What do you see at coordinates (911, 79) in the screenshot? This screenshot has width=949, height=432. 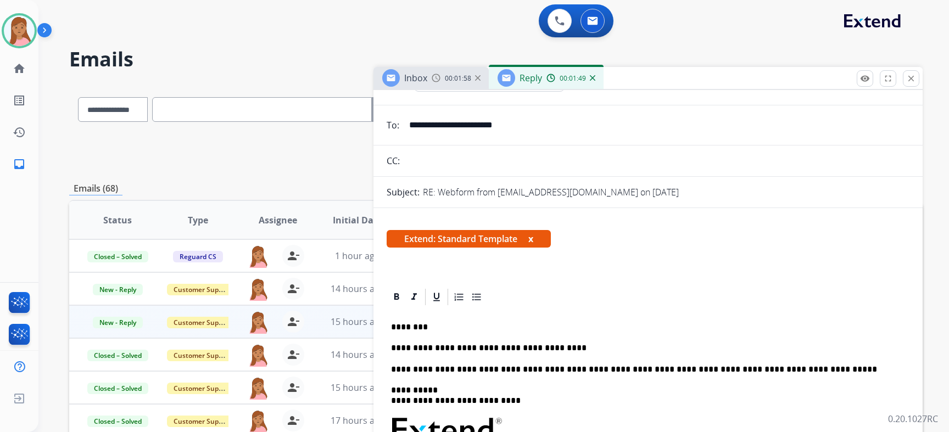 I see `mat-icon: close` at bounding box center [911, 79].